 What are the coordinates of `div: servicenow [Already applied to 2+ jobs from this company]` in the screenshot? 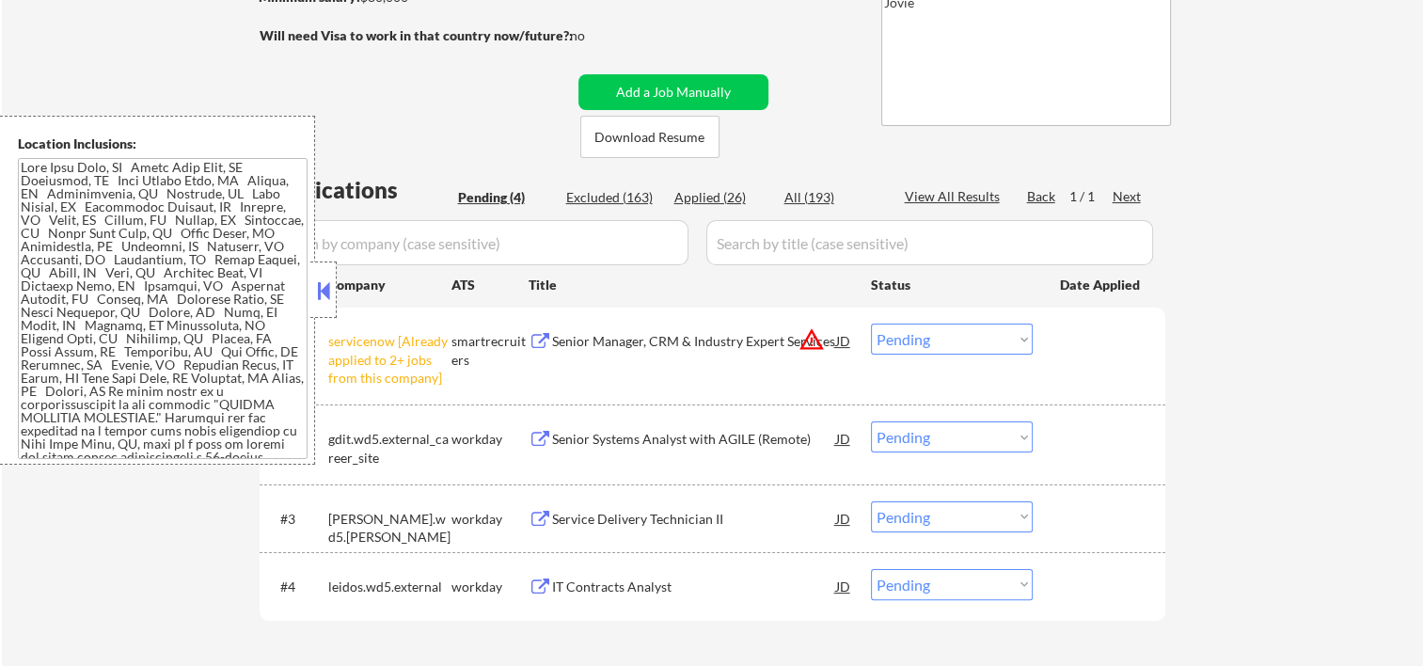 It's located at (389, 359).